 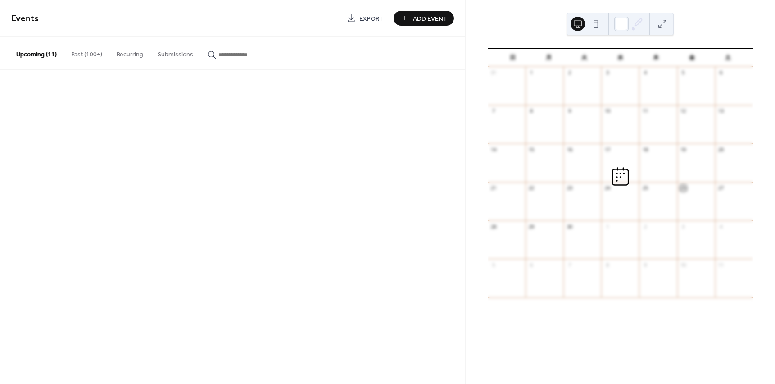 I want to click on div: 15, so click(x=531, y=149).